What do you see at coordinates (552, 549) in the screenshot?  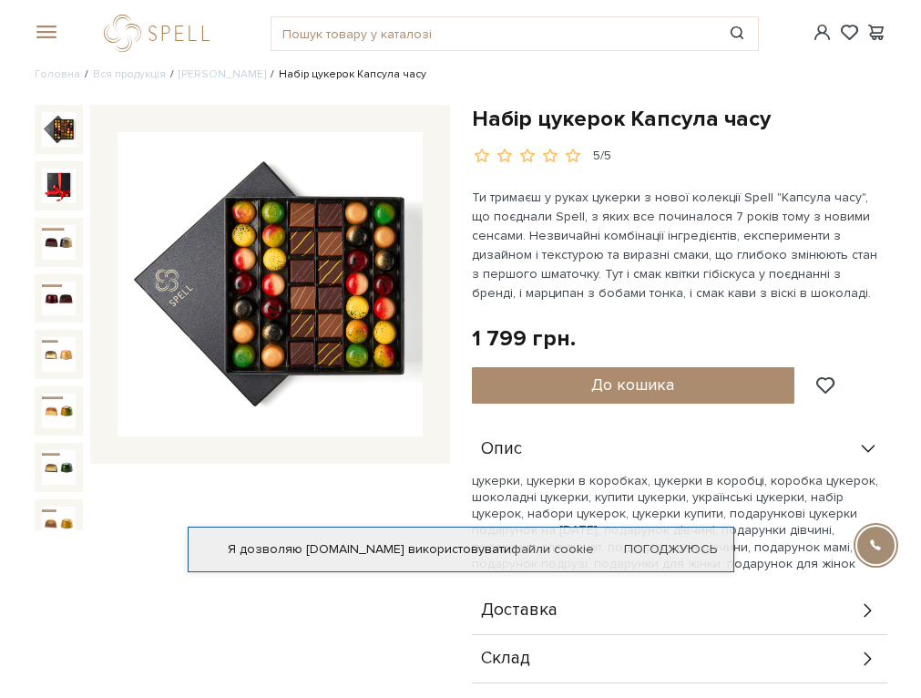 I see `a: файли cookie` at bounding box center [552, 549].